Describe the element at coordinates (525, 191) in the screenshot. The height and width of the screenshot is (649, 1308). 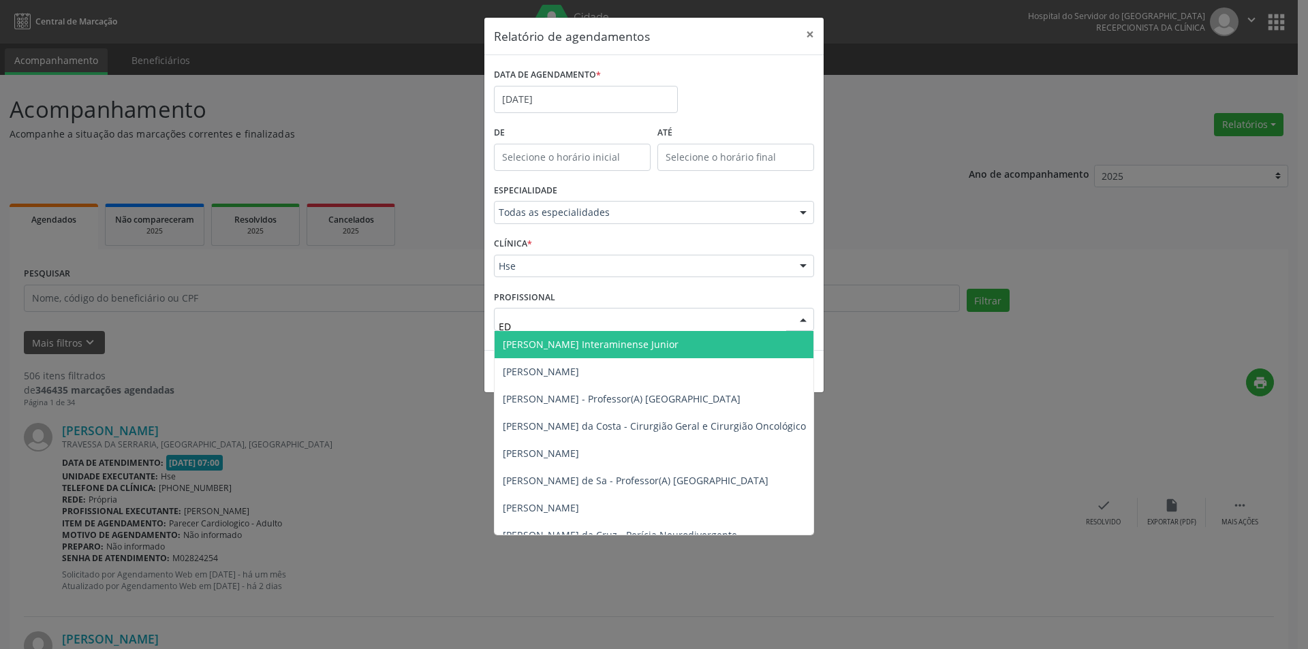
I see `label: ESPECIALIDADE` at that location.